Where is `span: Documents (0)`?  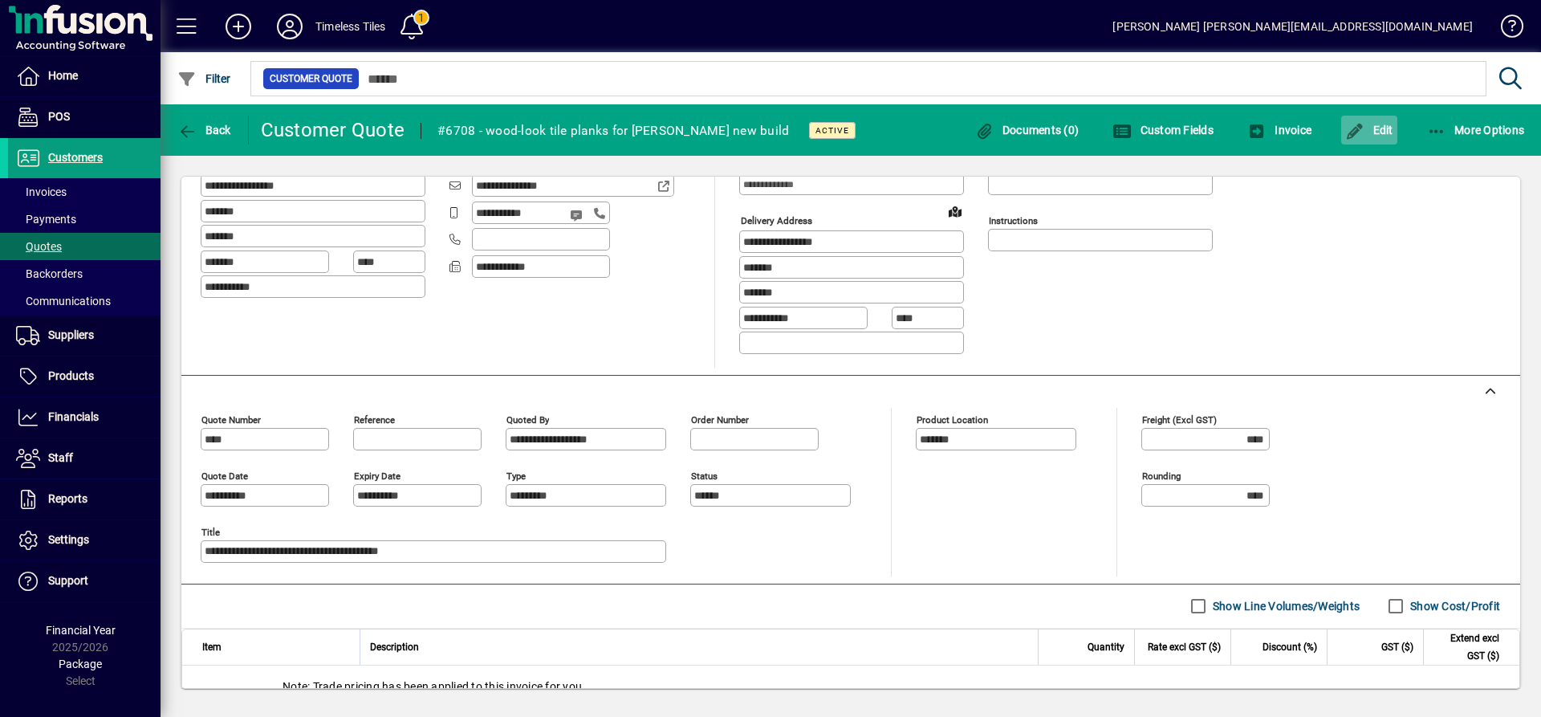
span: Documents (0) is located at coordinates (1026, 130).